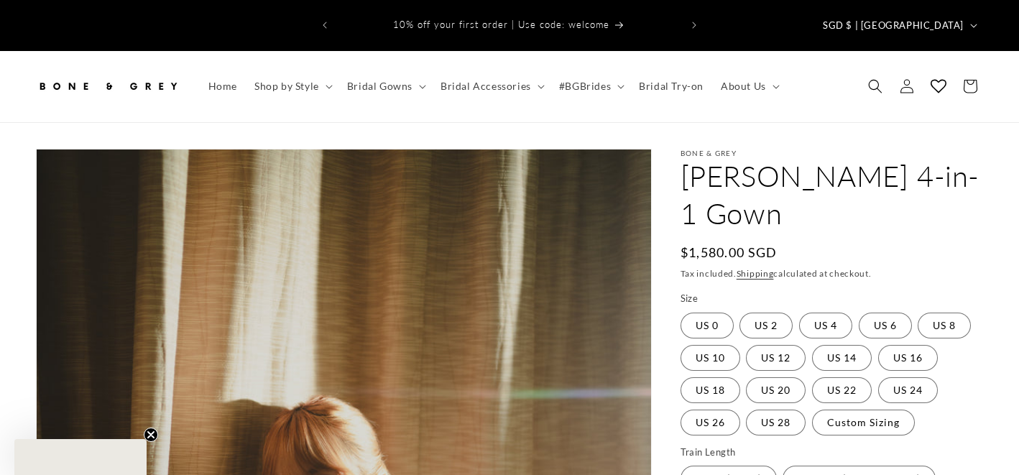  Describe the element at coordinates (325, 25) in the screenshot. I see `button: Previous announcement` at that location.